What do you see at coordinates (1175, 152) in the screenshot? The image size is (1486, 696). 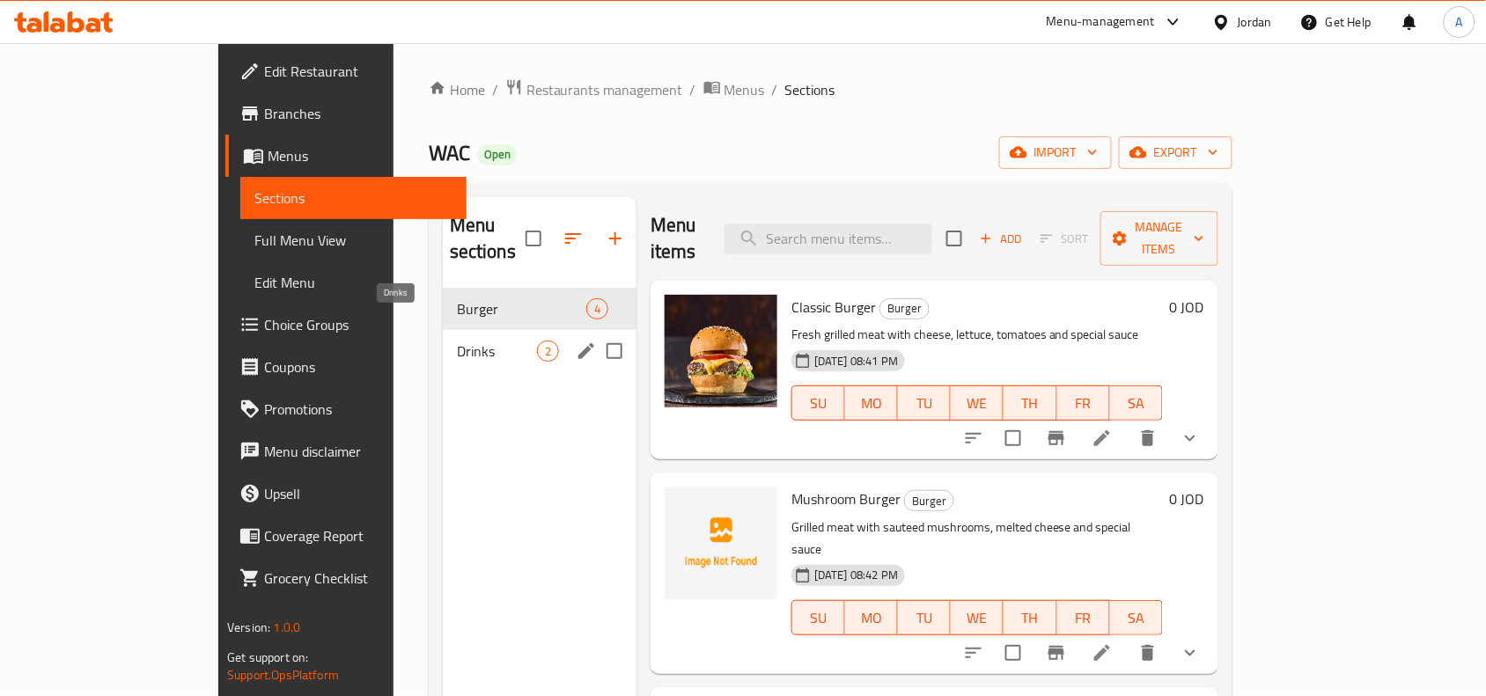 I see `button: export` at bounding box center [1175, 152].